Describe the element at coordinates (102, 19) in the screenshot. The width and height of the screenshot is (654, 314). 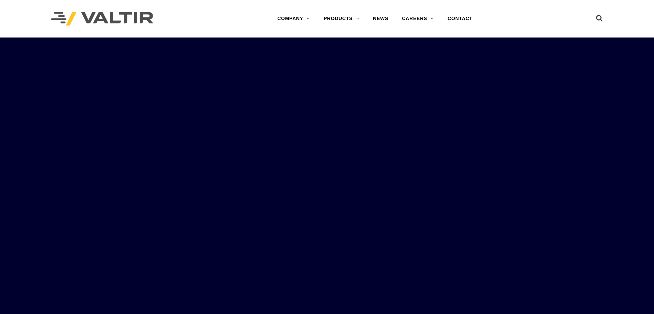
I see `img: Valtir` at that location.